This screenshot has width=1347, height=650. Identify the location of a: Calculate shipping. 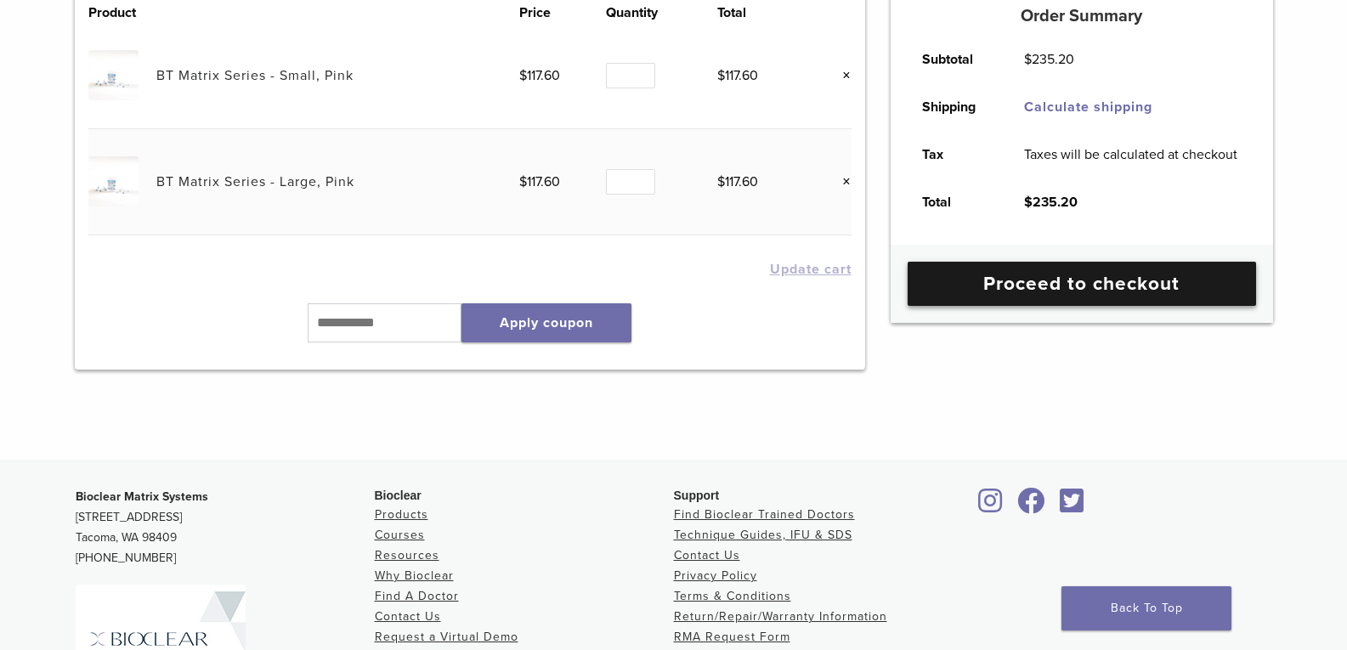
(1088, 107).